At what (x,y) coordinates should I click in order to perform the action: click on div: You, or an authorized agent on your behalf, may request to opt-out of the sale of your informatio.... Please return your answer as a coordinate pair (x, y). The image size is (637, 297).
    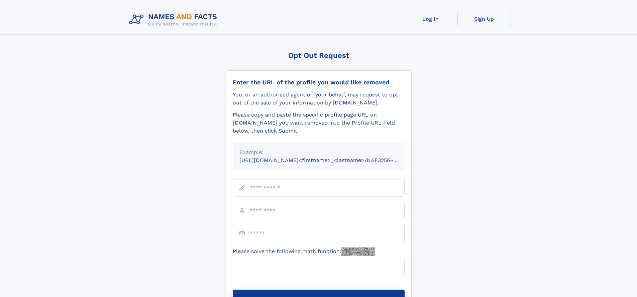
    Looking at the image, I should click on (319, 99).